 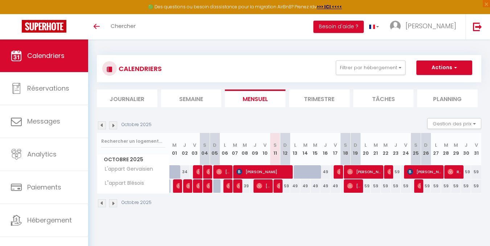 What do you see at coordinates (46, 56) in the screenshot?
I see `span: Calendriers` at bounding box center [46, 56].